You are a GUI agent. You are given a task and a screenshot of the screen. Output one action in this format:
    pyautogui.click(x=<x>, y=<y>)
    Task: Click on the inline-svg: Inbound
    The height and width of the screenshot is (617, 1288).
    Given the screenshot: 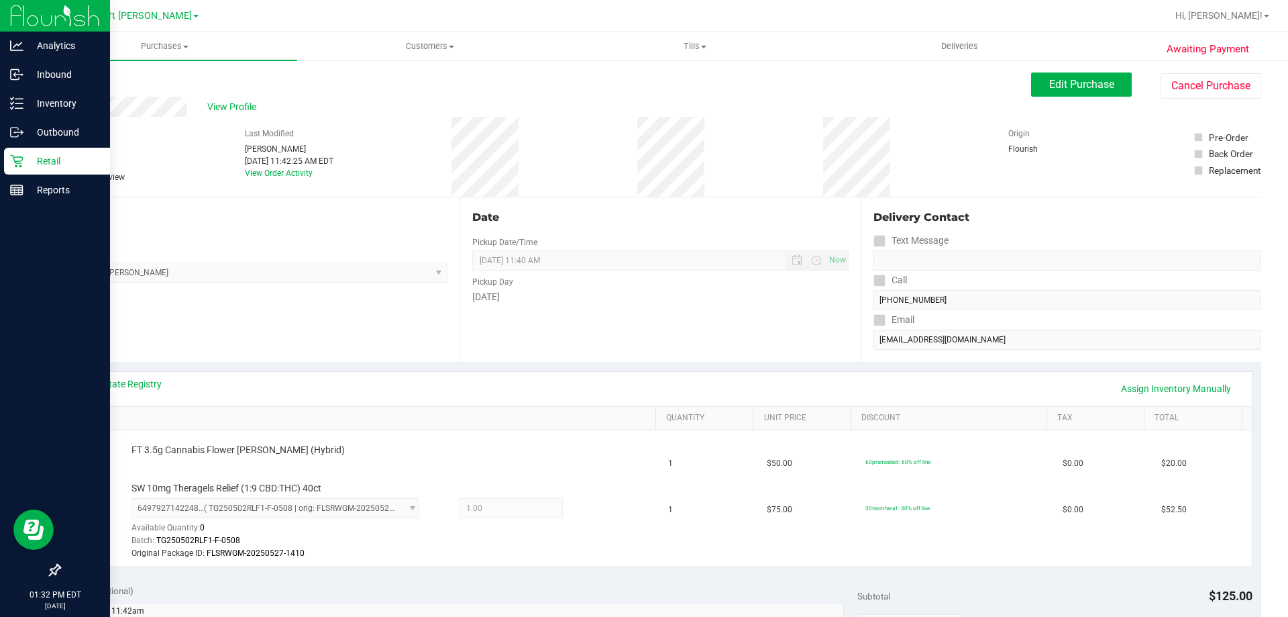 What is the action you would take?
    pyautogui.click(x=17, y=74)
    